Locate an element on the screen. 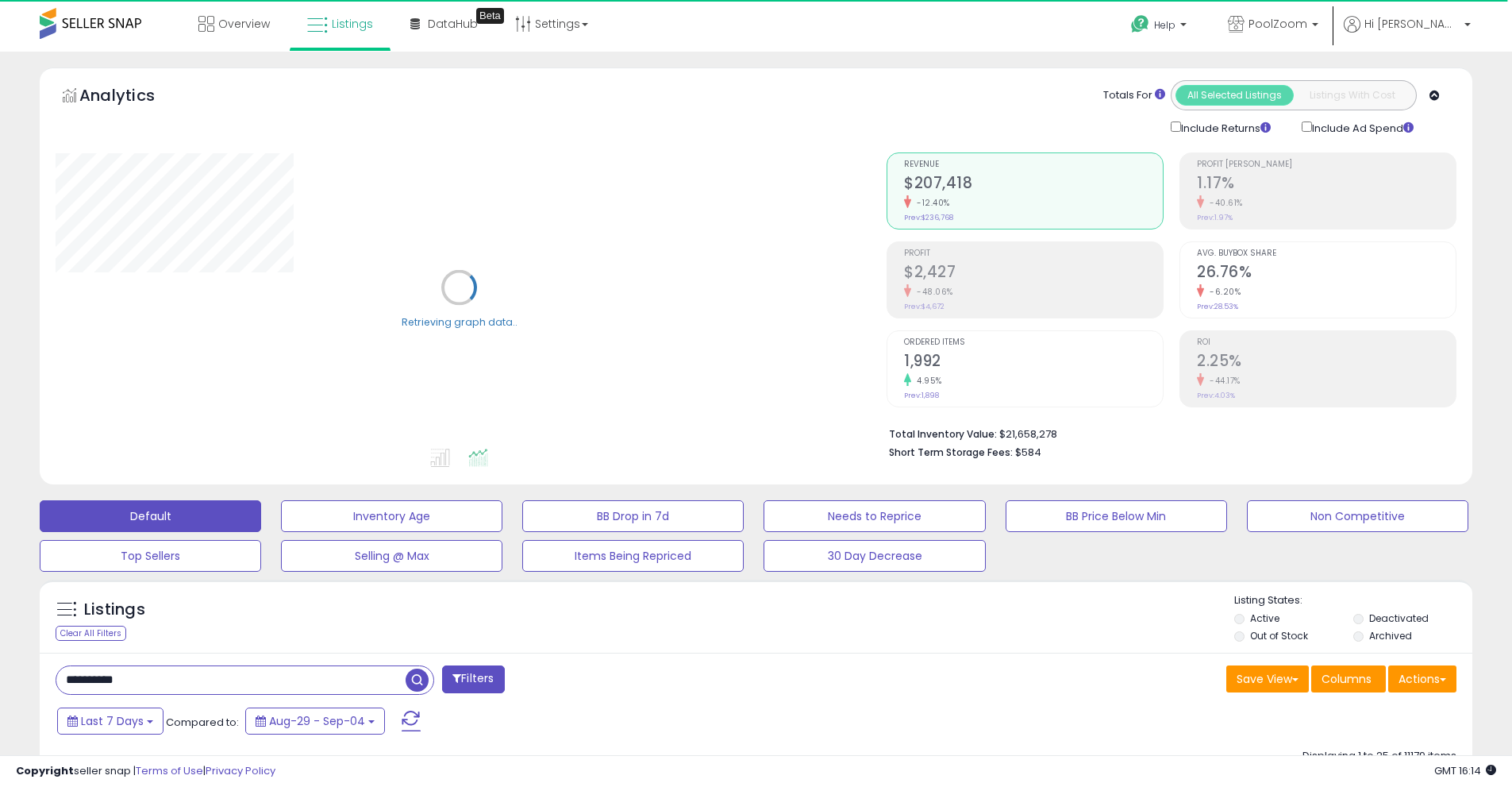 The height and width of the screenshot is (787, 1512). h5: Analytics is located at coordinates (133, 97).